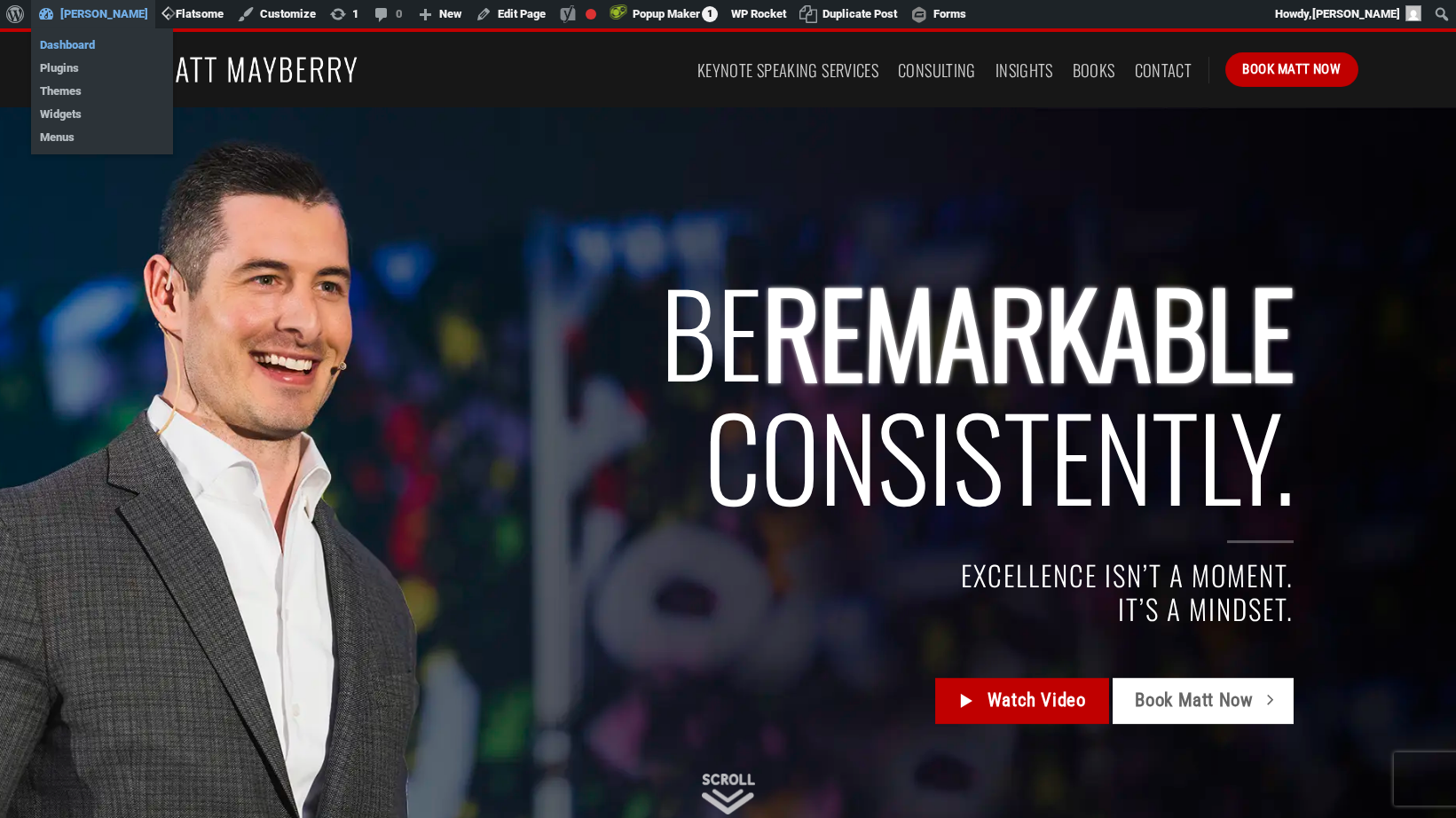 The width and height of the screenshot is (1456, 818). Describe the element at coordinates (102, 91) in the screenshot. I see `a: Themes` at that location.